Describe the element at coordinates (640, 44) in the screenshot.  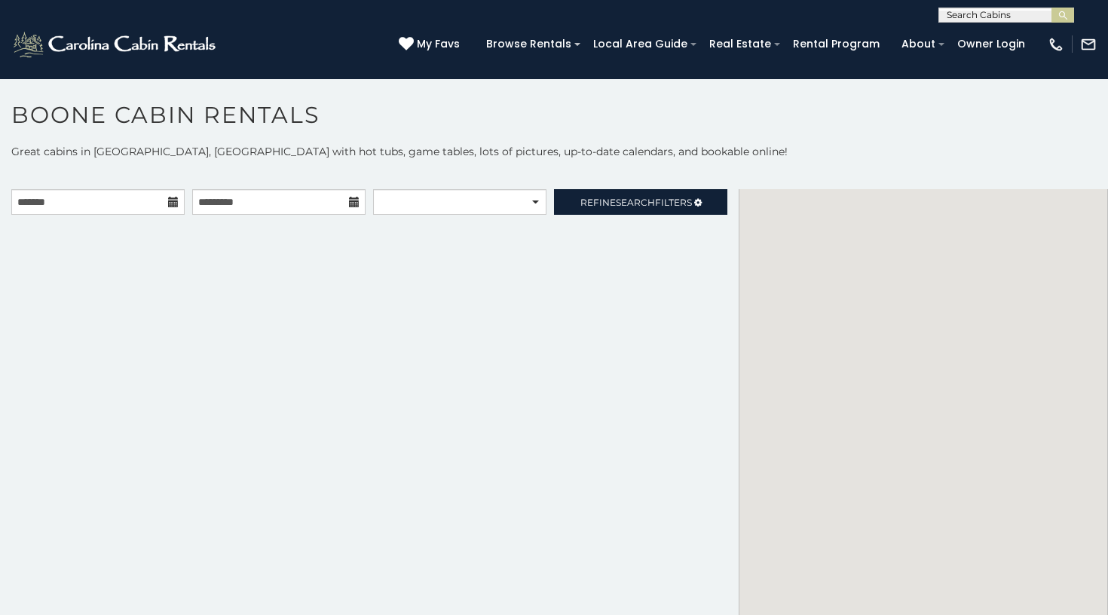
I see `a: Local Area Guide` at that location.